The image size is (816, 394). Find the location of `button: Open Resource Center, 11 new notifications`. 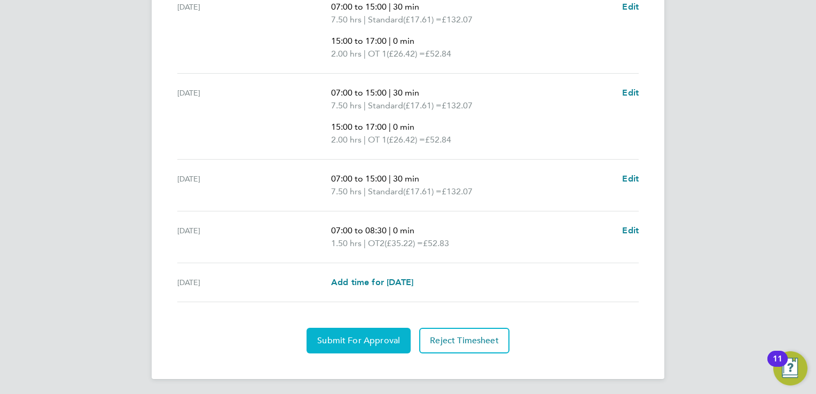

button: Open Resource Center, 11 new notifications is located at coordinates (791, 369).